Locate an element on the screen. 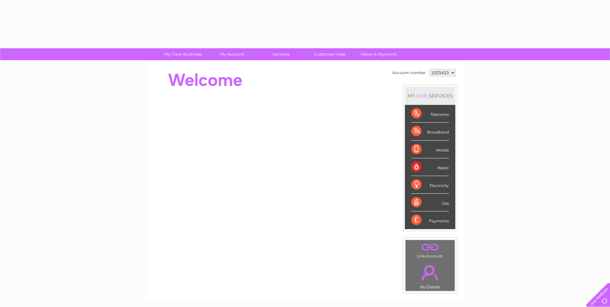  div: Gas is located at coordinates (430, 202).